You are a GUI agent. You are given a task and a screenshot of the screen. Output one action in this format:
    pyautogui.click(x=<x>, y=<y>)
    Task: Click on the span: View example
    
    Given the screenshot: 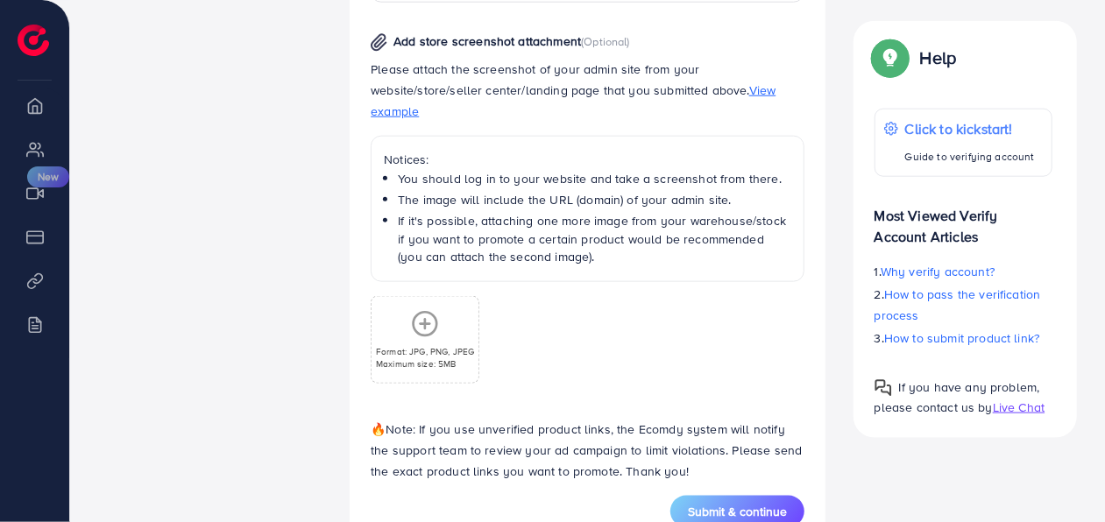 What is the action you would take?
    pyautogui.click(x=573, y=101)
    